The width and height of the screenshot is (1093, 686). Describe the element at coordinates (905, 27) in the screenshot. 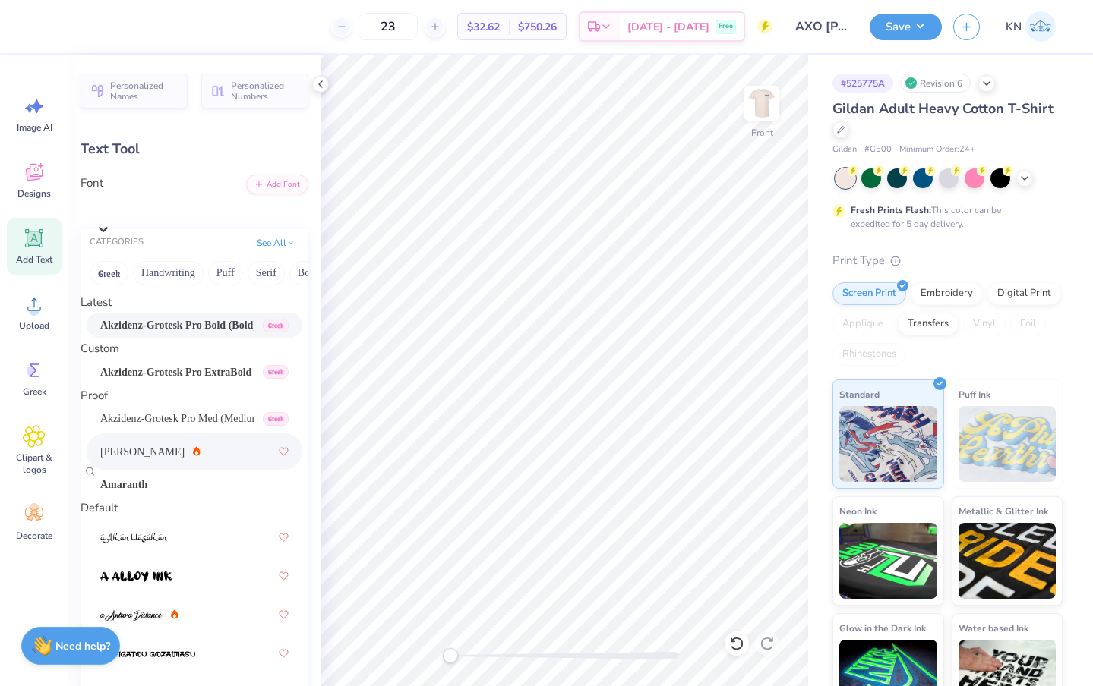

I see `button: Save` at that location.